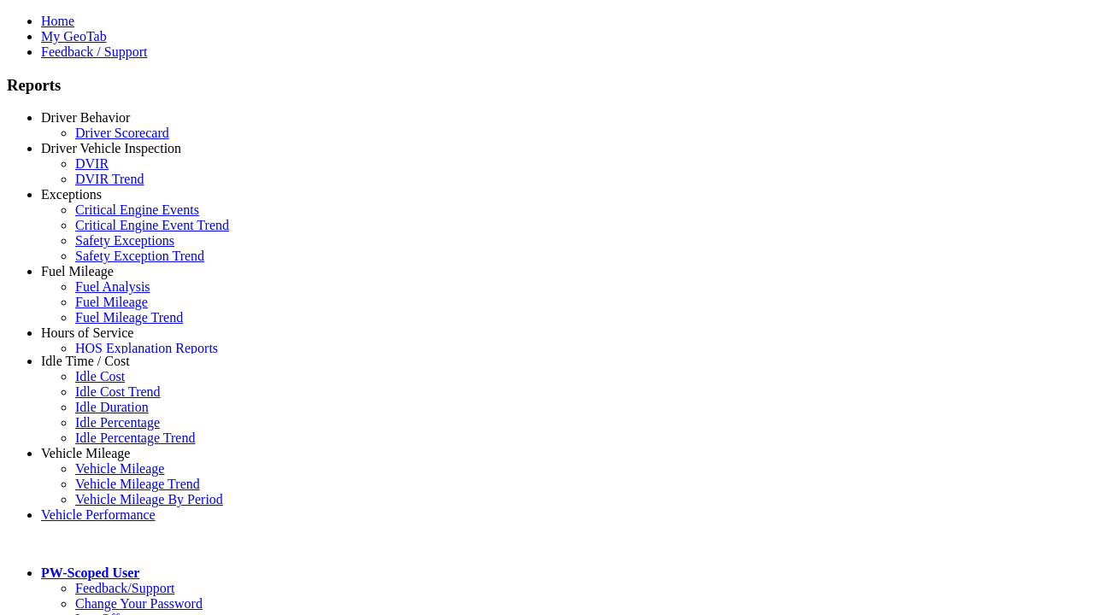  What do you see at coordinates (57, 21) in the screenshot?
I see `a: Home` at bounding box center [57, 21].